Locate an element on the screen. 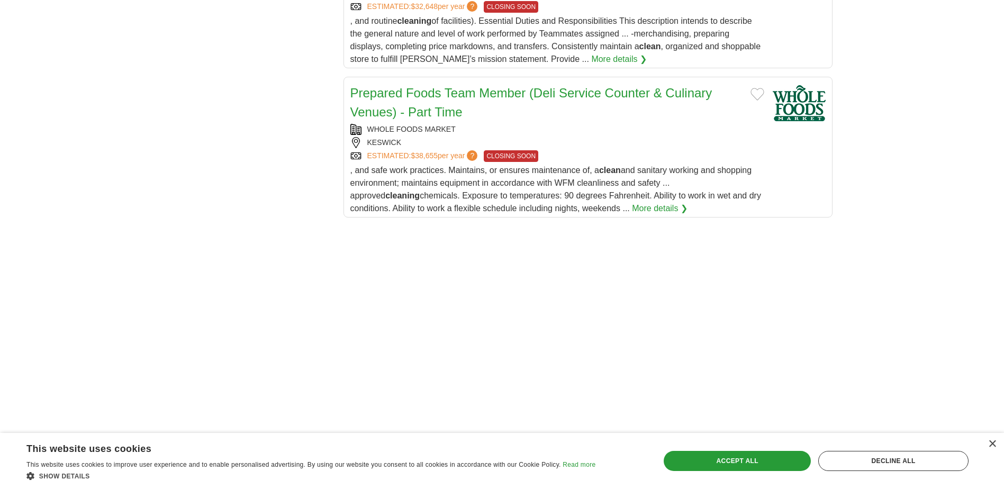 The image size is (1004, 489). img: Whole Foods Market logo is located at coordinates (799, 103).